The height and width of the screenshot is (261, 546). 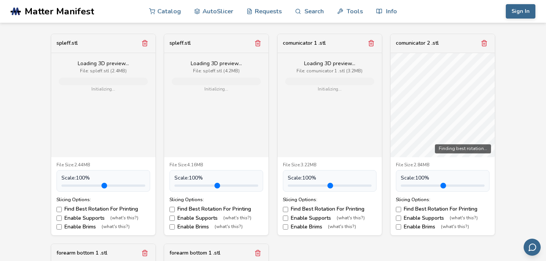 What do you see at coordinates (103, 71) in the screenshot?
I see `div: File: spleff.stl (2.4MB)` at bounding box center [103, 71].